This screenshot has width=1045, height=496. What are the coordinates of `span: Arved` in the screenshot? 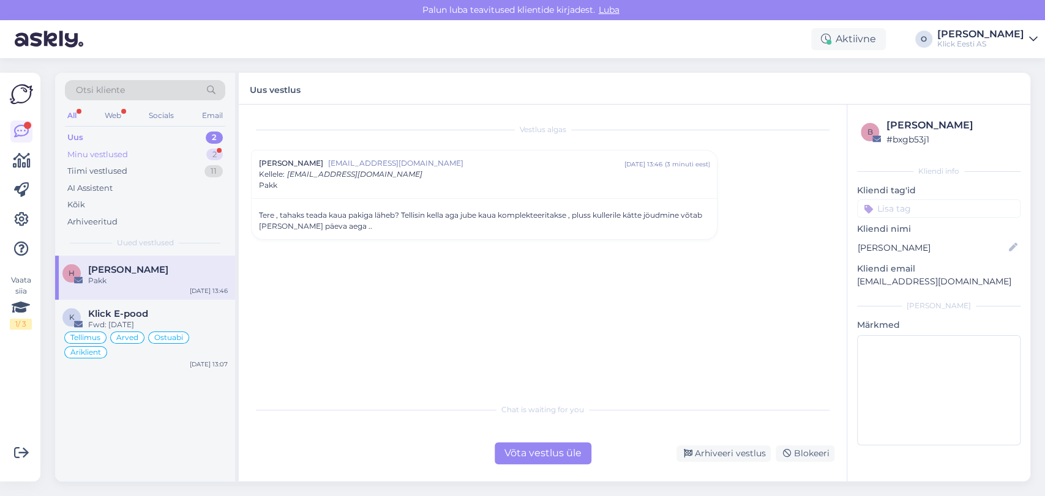 It's located at (127, 338).